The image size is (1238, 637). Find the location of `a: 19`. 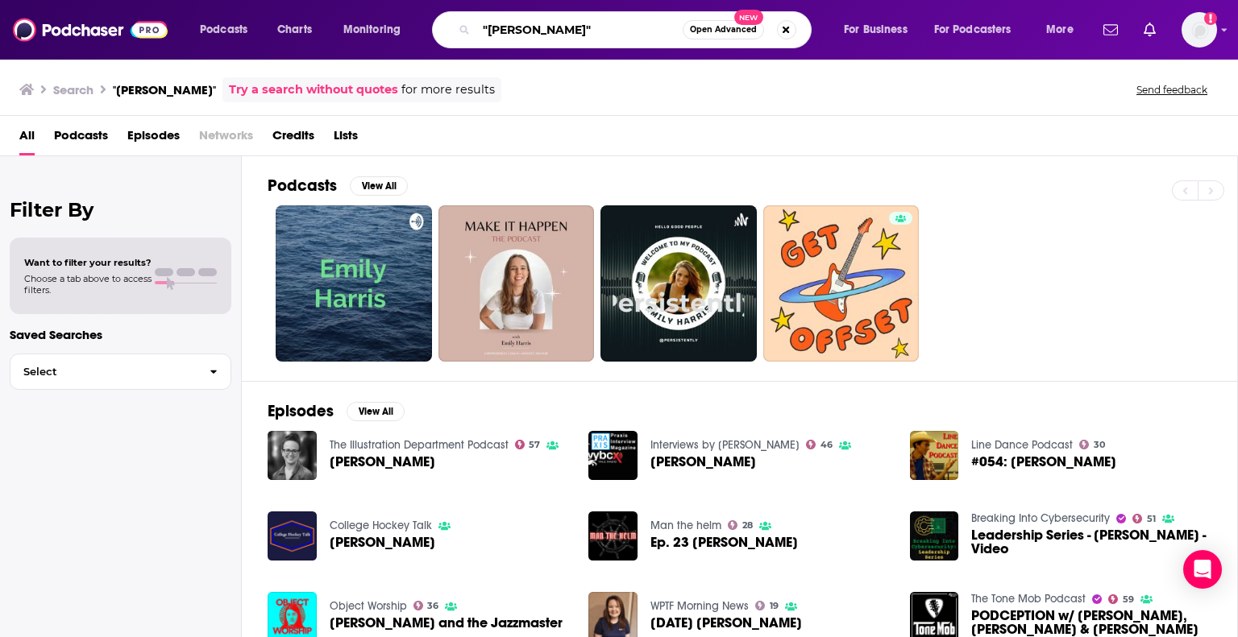

a: 19 is located at coordinates (766, 606).